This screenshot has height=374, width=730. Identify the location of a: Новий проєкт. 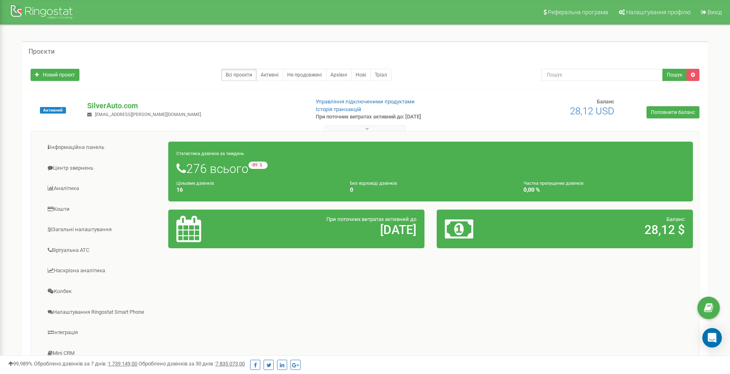
(55, 75).